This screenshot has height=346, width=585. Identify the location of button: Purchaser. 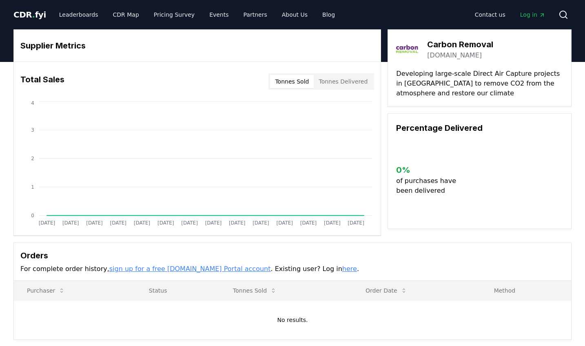
(46, 291).